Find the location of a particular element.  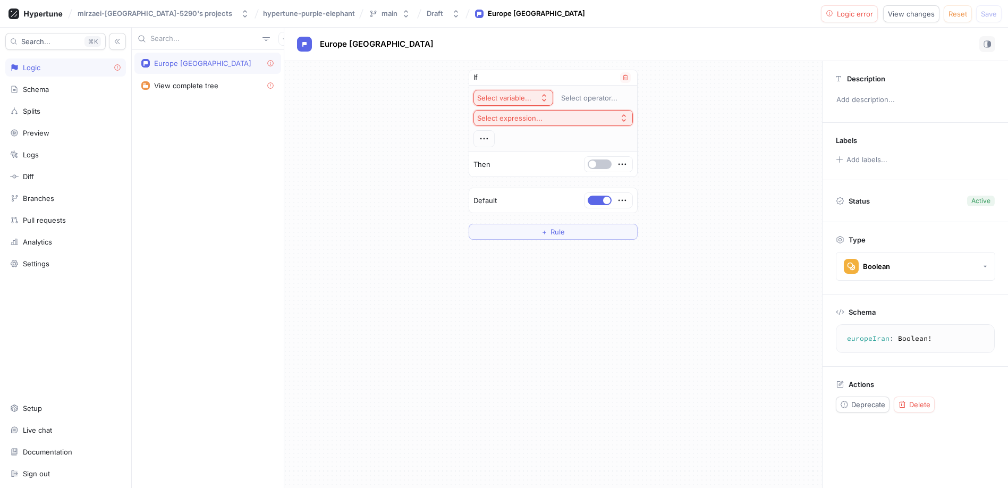

span: Reset is located at coordinates (958, 14).